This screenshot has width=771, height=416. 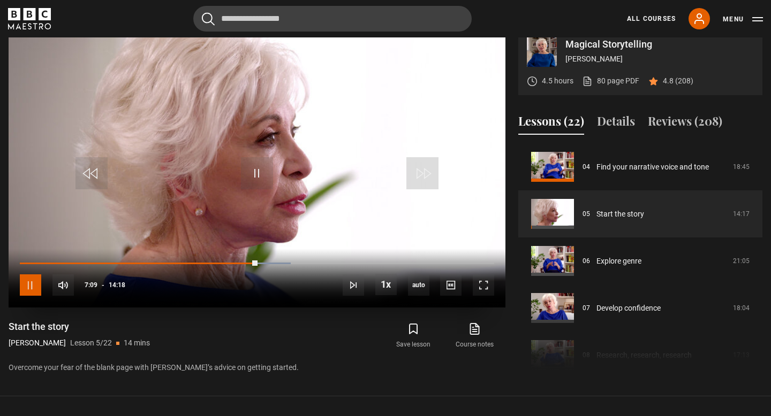 What do you see at coordinates (653, 167) in the screenshot?
I see `a: Find your narrative voice and tone` at bounding box center [653, 167].